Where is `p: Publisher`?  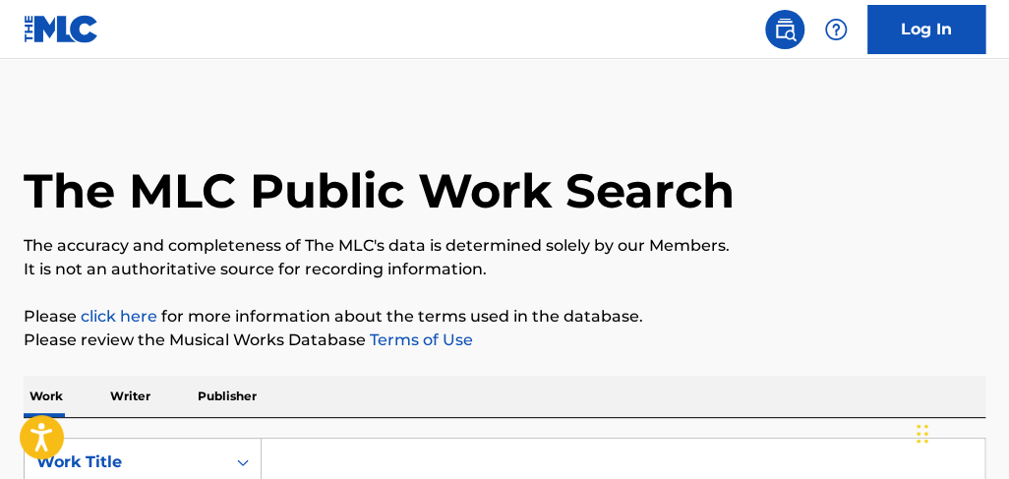 p: Publisher is located at coordinates (227, 396).